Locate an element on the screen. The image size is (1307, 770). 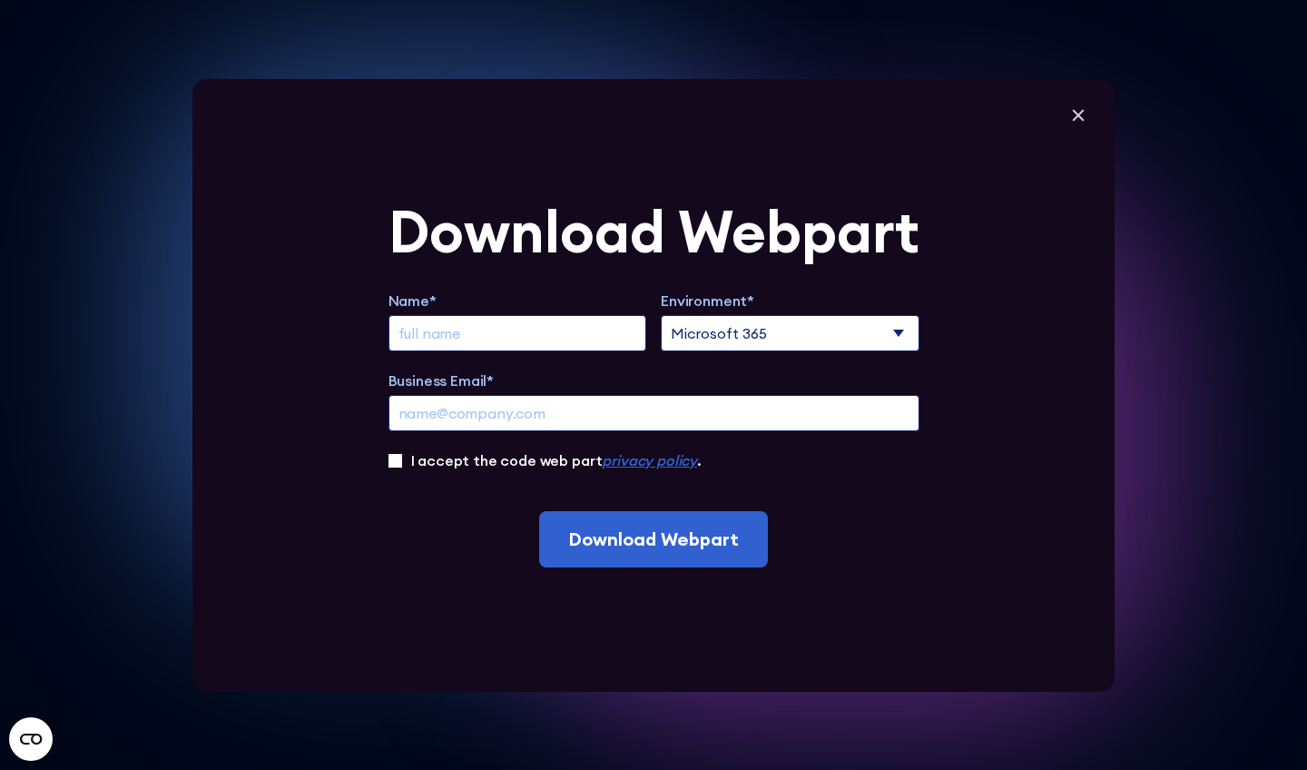
form: Extend Trial is located at coordinates (654, 385).